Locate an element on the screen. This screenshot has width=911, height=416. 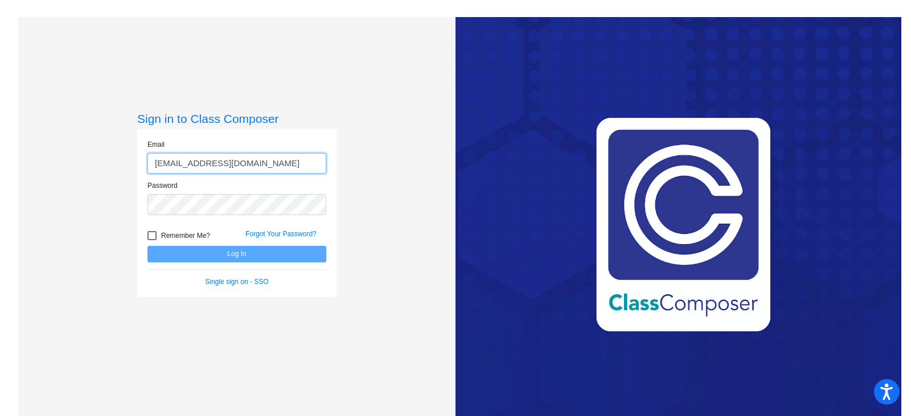
a: Single sign on - SSO is located at coordinates (236, 282).